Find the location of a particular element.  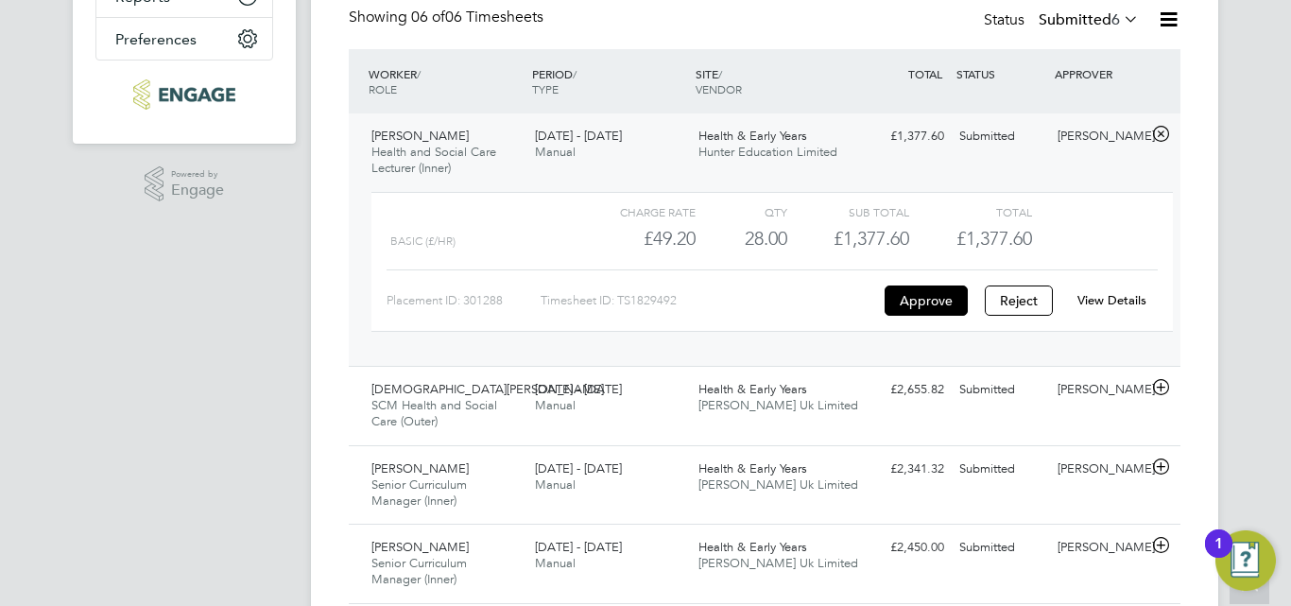

button: Open Resource Center, 1 new notification is located at coordinates (1246, 560).